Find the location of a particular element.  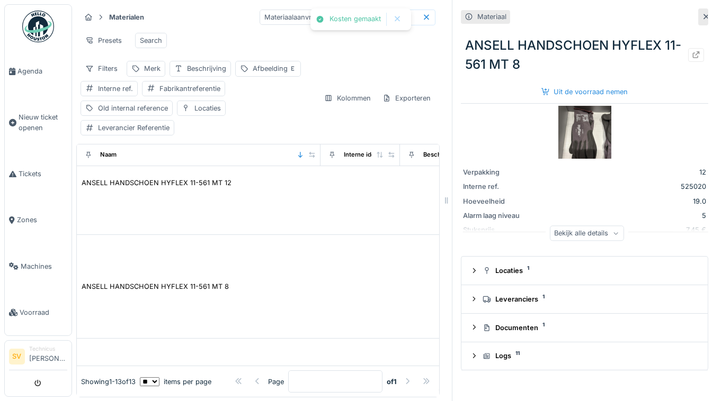

div: Technicus is located at coordinates (48, 349).